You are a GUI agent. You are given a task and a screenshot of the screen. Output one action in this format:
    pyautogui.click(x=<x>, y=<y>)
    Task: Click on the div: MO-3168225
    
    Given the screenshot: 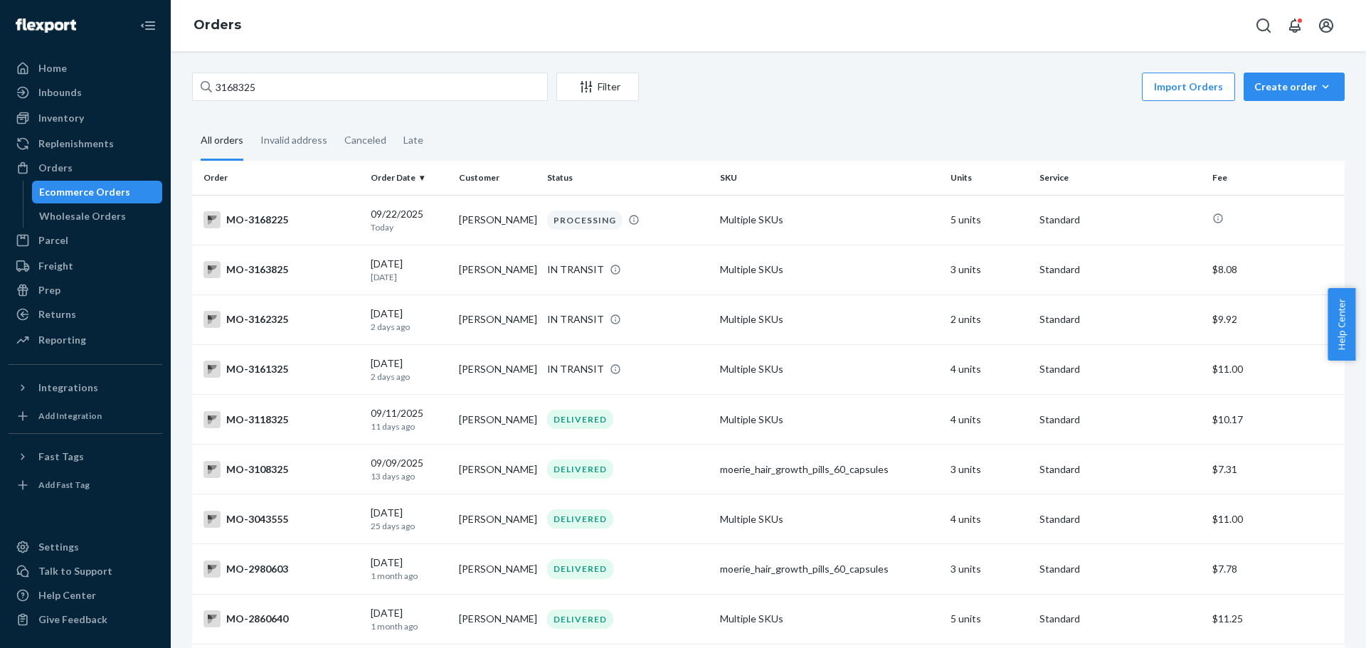 What is the action you would take?
    pyautogui.click(x=281, y=220)
    